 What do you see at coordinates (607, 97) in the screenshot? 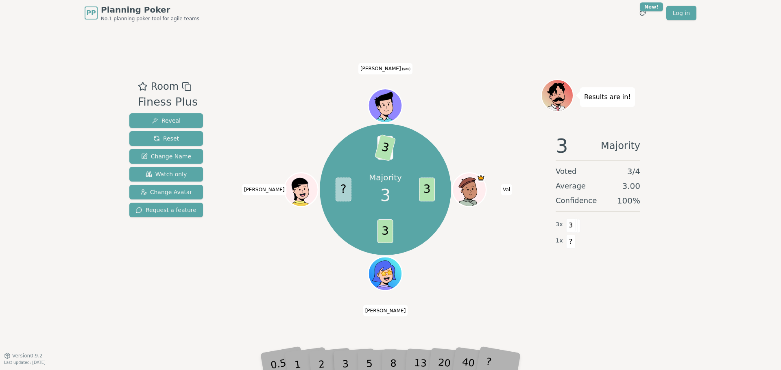
I see `p: Results are in!` at bounding box center [607, 97].